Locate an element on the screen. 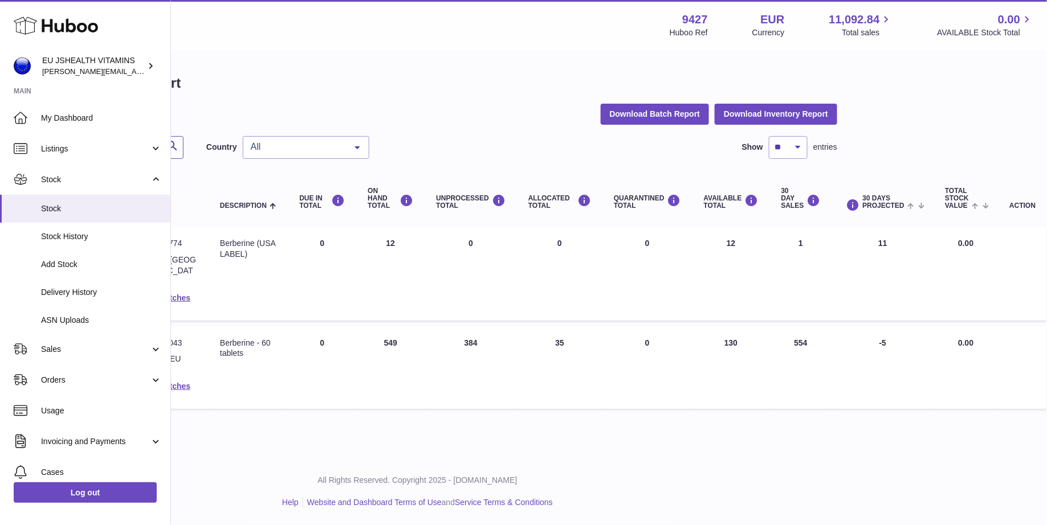  div: AVAILABLE Total is located at coordinates (731, 202).